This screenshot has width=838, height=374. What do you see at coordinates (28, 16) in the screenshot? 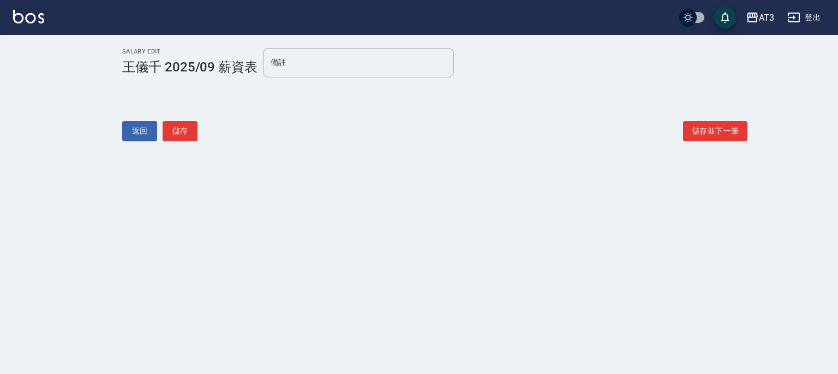
I see `img: Logo` at bounding box center [28, 16].